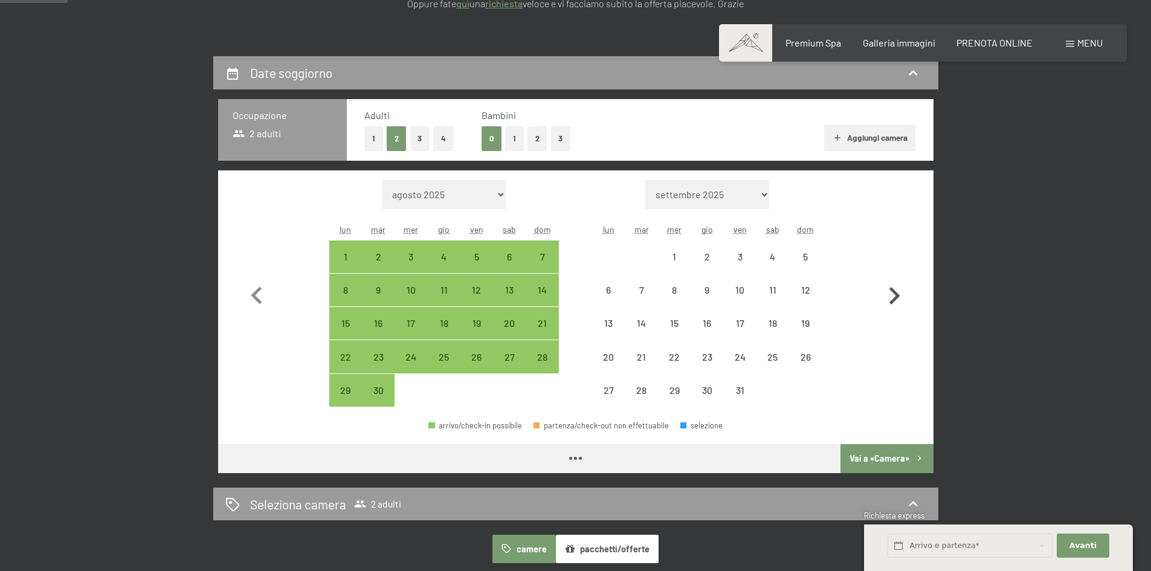 This screenshot has width=1151, height=571. Describe the element at coordinates (346, 300) in the screenshot. I see `div: 8` at that location.